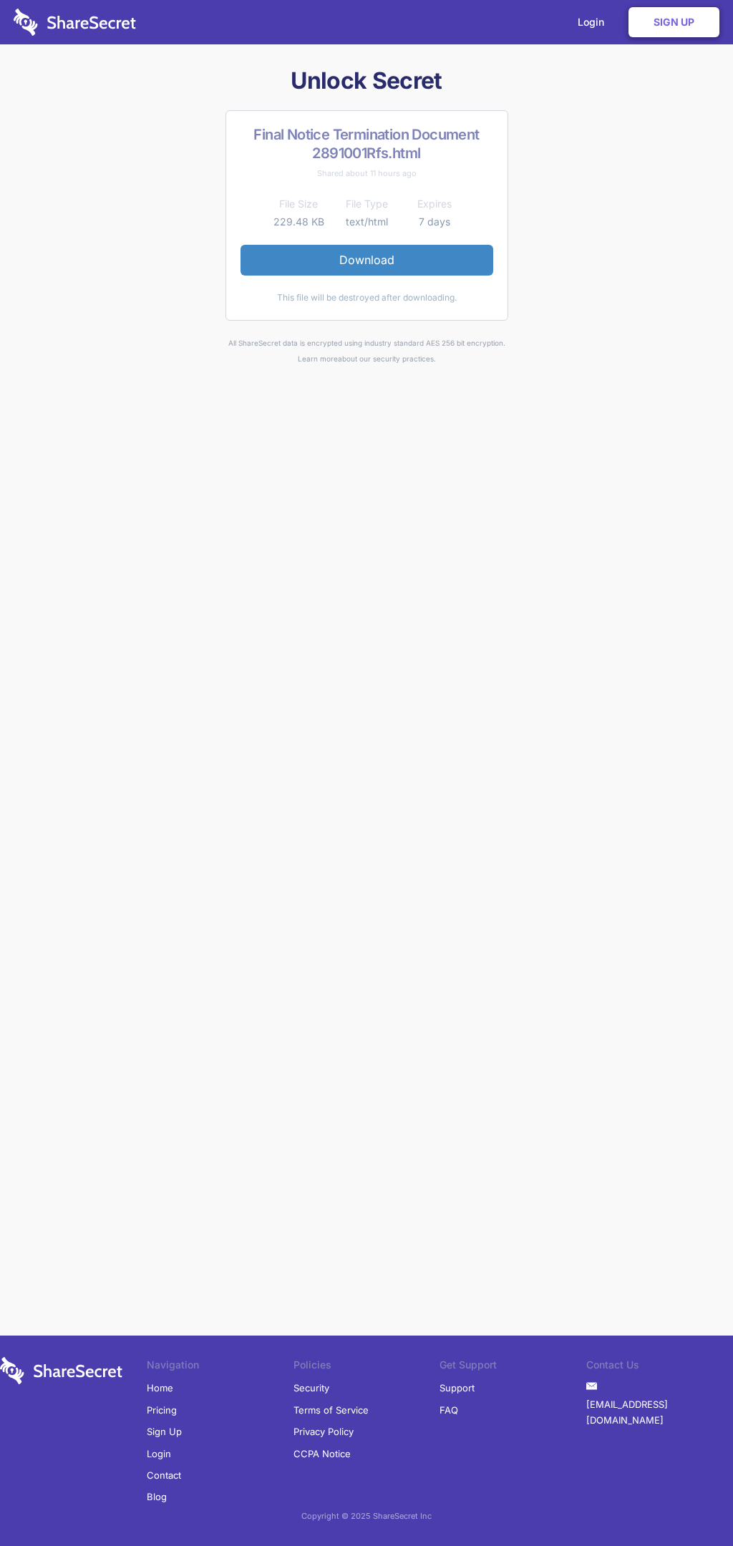 This screenshot has height=1546, width=733. I want to click on a: Download, so click(366, 260).